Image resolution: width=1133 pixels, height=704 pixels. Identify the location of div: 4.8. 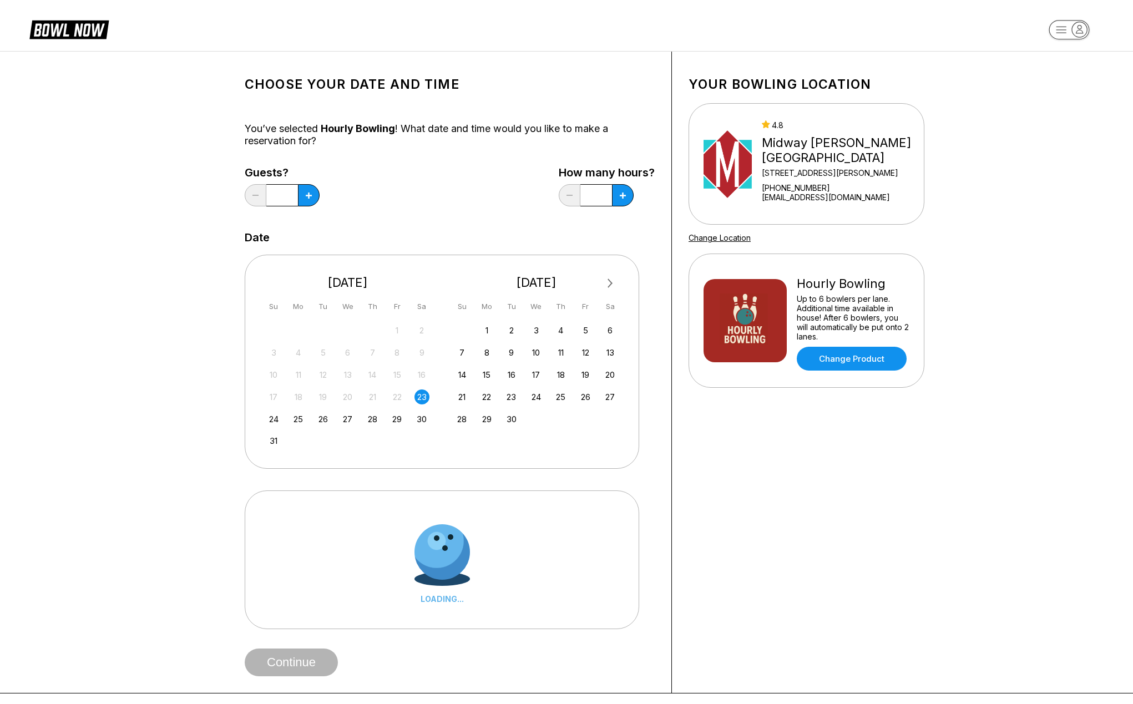
(840, 125).